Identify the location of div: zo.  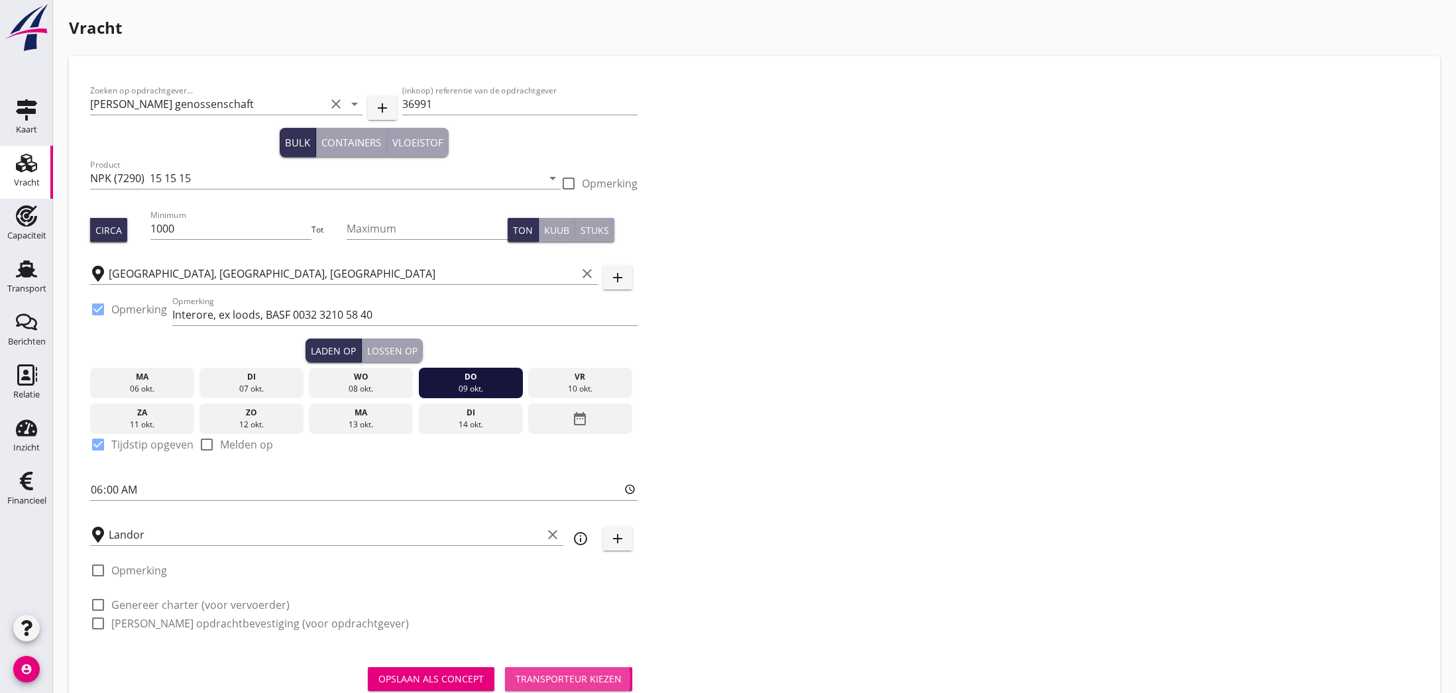
(251, 413).